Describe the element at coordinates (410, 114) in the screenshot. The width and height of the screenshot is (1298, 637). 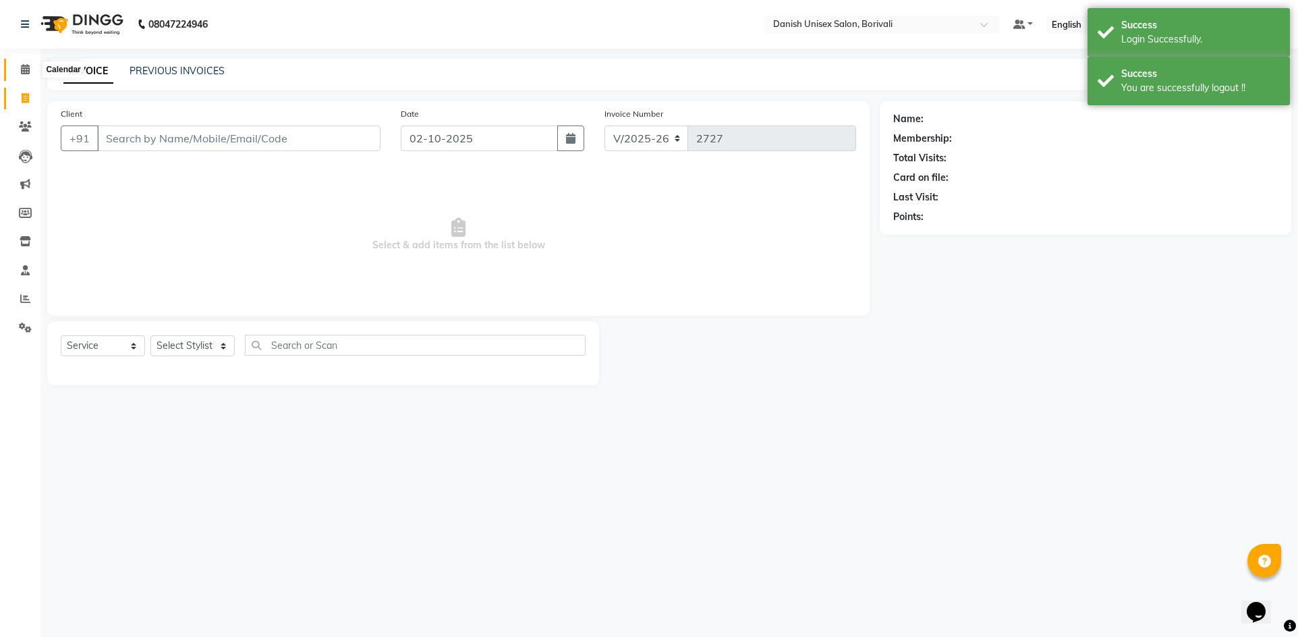
I see `label: Date` at that location.